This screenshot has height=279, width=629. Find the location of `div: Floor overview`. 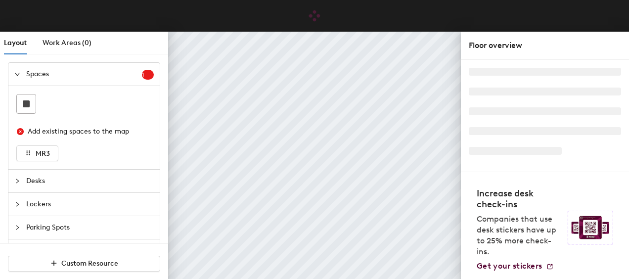

div: Floor overview is located at coordinates (545, 45).